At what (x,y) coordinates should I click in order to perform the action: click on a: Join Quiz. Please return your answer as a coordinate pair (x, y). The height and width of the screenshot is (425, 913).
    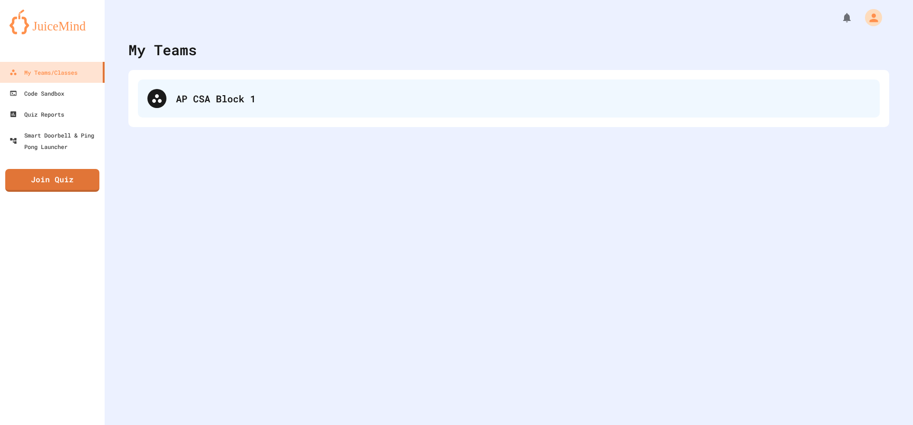
    Looking at the image, I should click on (52, 180).